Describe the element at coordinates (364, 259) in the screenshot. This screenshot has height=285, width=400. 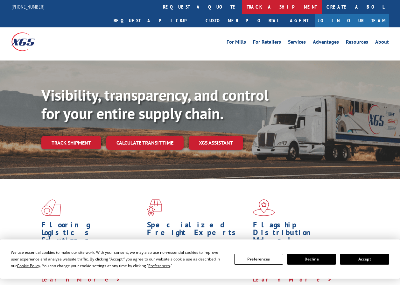
I see `button: Accept` at that location.